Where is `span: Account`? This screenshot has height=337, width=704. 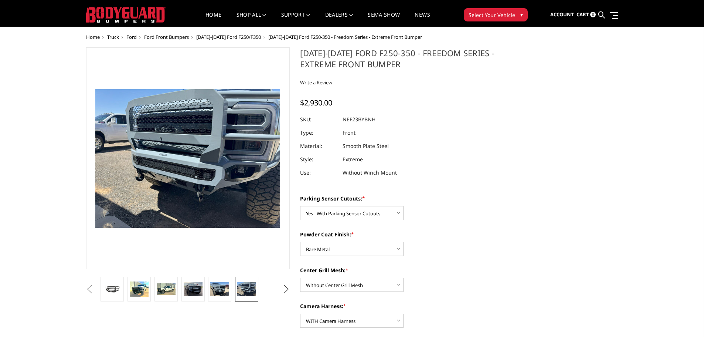
span: Account is located at coordinates (562, 14).